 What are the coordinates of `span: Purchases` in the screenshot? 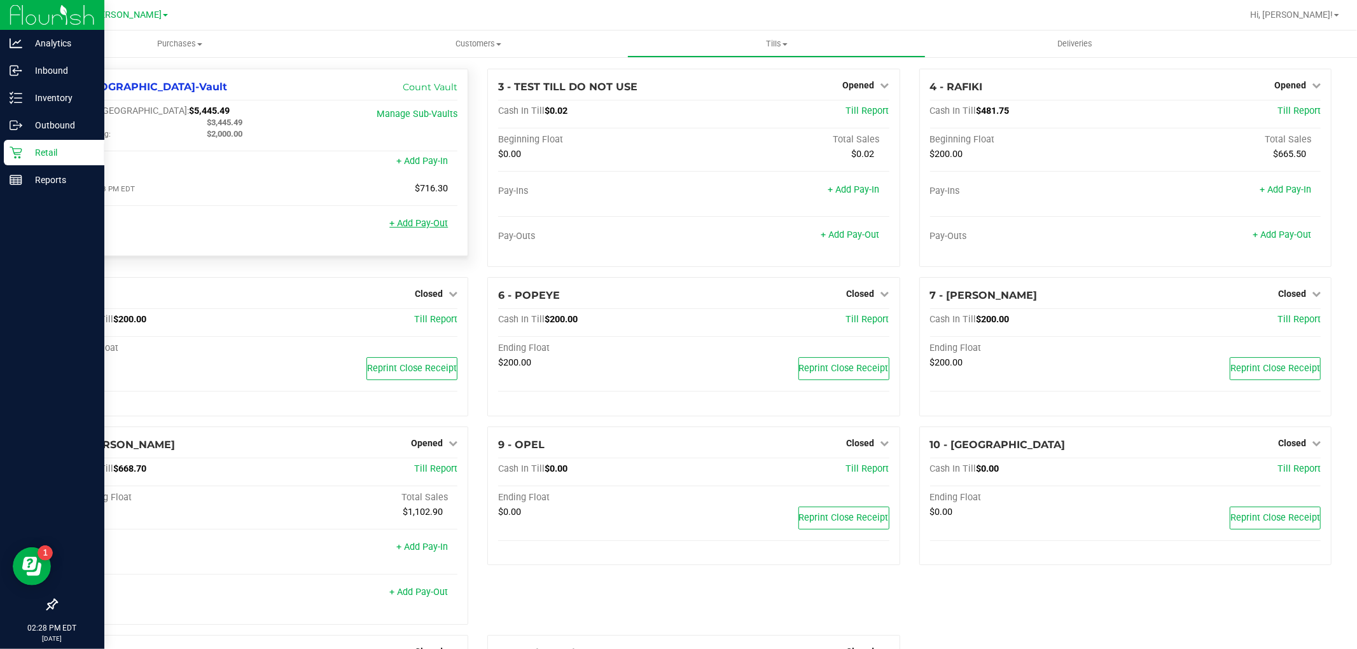 It's located at (179, 44).